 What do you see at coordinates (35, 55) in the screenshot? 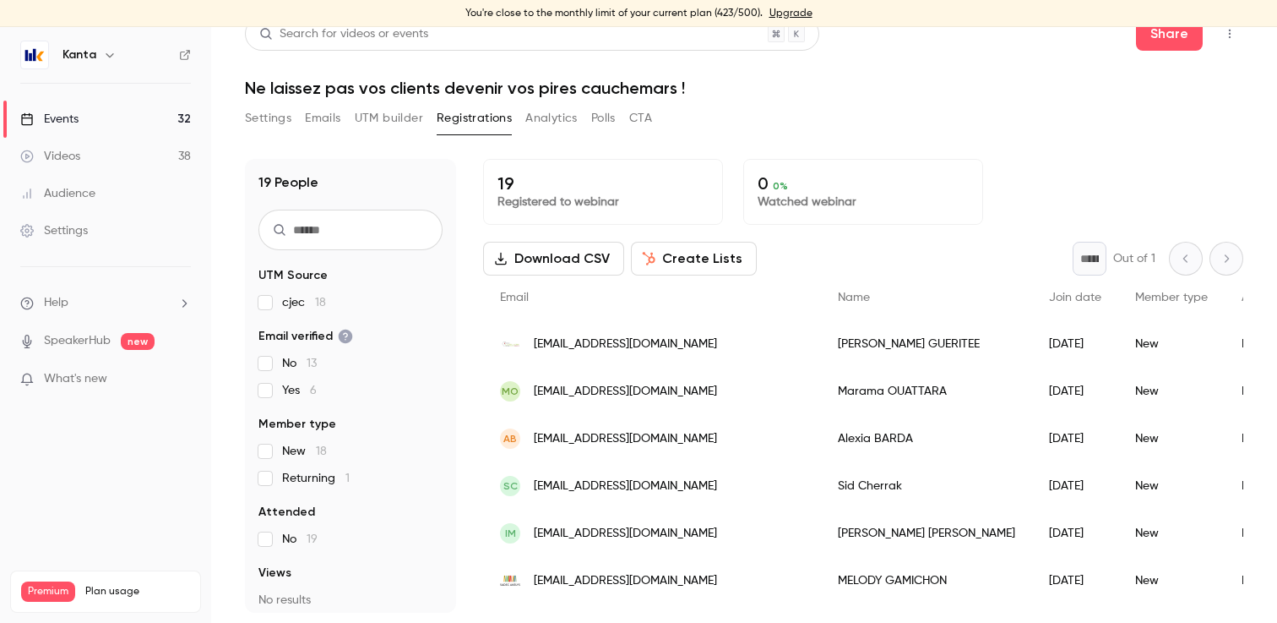
I see `img: Kanta` at bounding box center [35, 55].